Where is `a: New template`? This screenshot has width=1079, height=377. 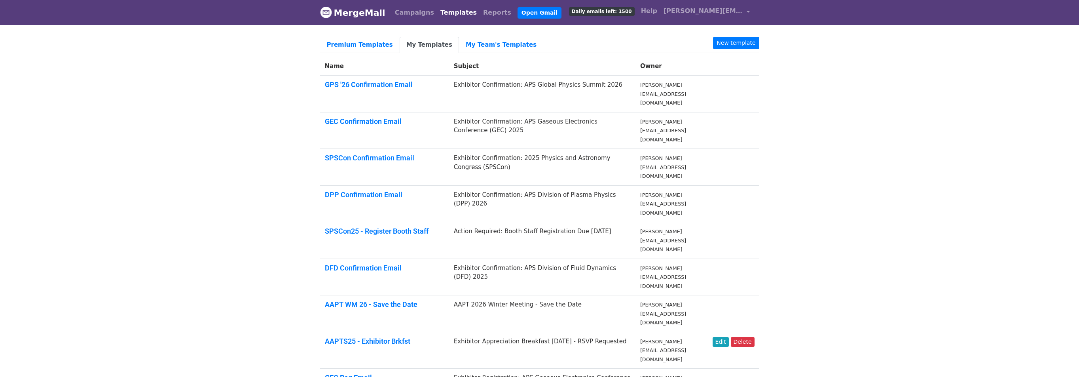
a: New template is located at coordinates (736, 43).